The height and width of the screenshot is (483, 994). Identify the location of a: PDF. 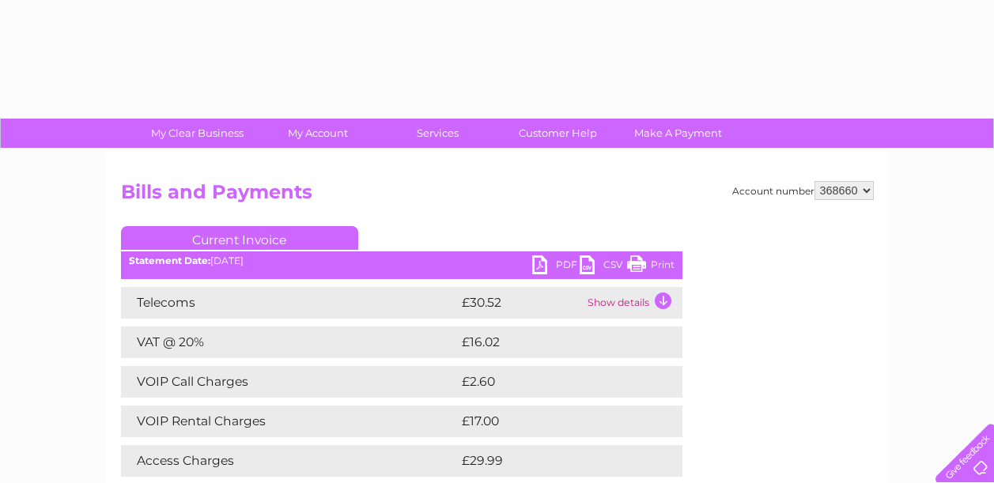
(556, 267).